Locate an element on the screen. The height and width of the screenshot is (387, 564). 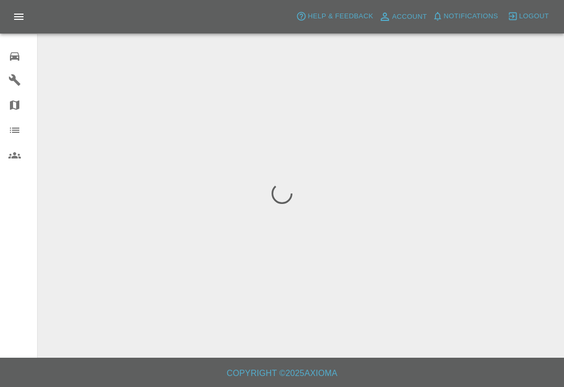
button: Notifications is located at coordinates (466, 16).